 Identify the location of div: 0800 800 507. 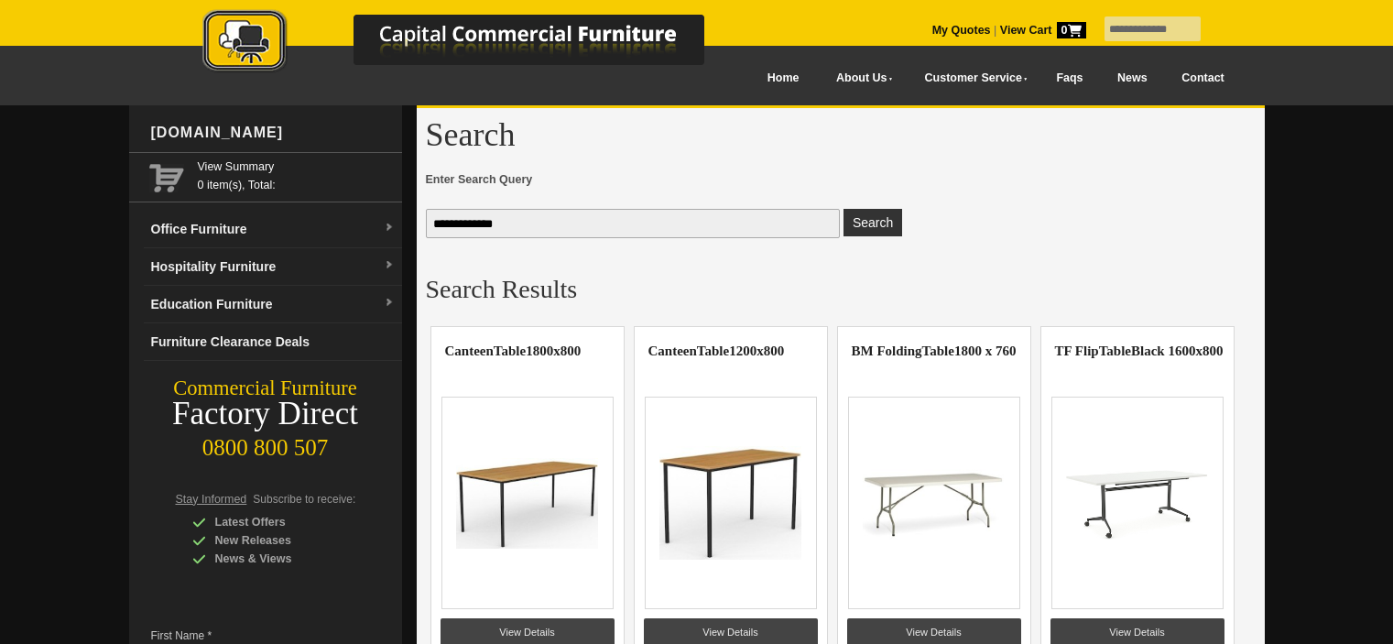
(266, 443).